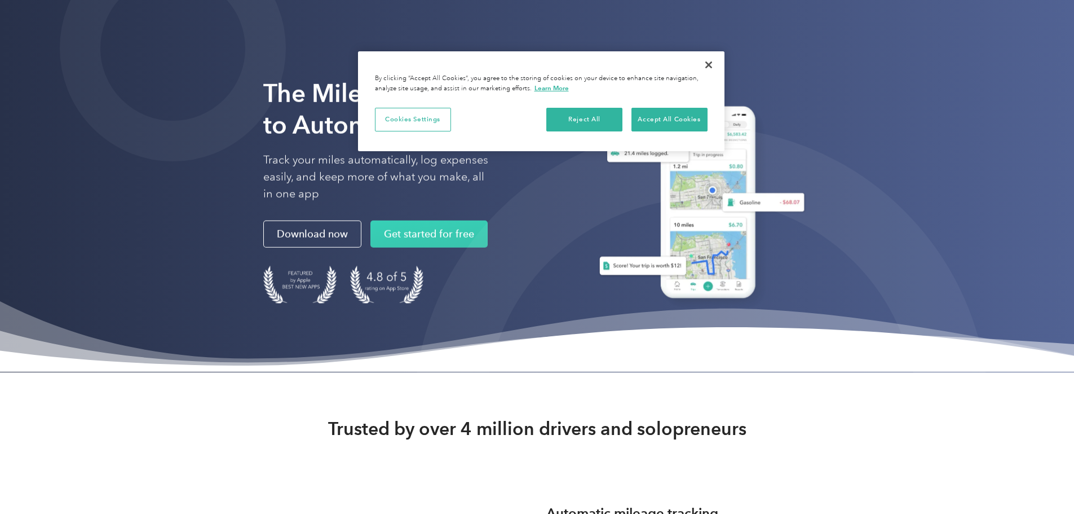  What do you see at coordinates (537, 428) in the screenshot?
I see `strong: Trusted by over 4 million drivers and solopreneurs` at bounding box center [537, 428].